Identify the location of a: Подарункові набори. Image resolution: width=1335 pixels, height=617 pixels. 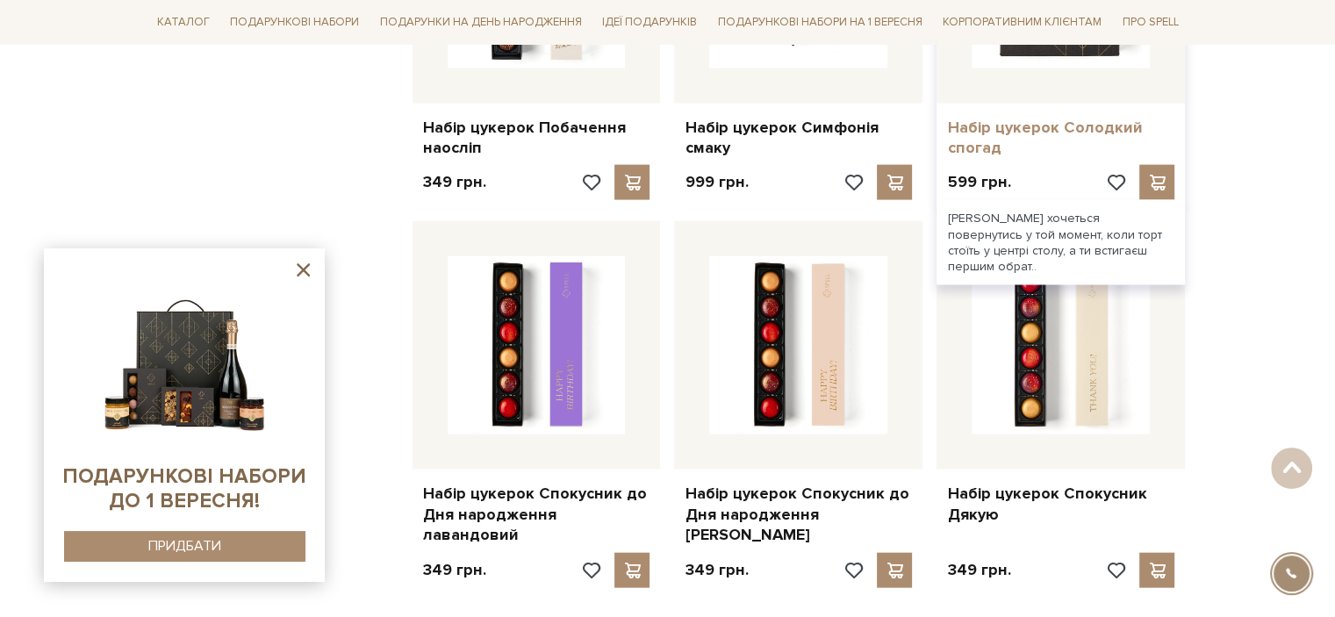
(294, 22).